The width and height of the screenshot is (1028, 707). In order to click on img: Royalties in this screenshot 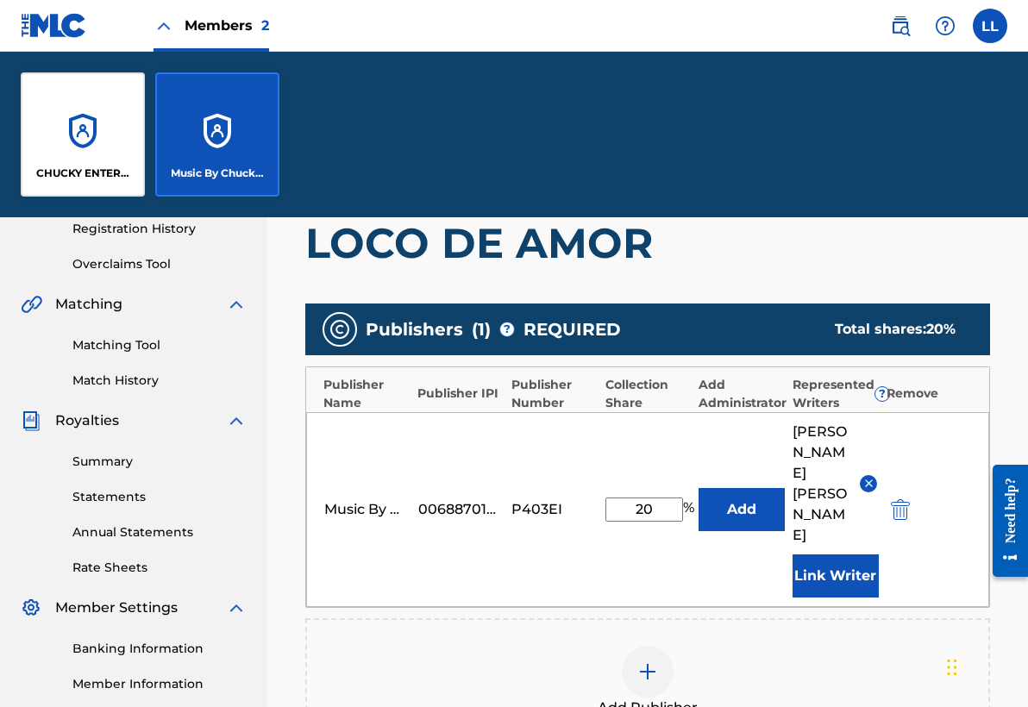, I will do `click(31, 421)`.